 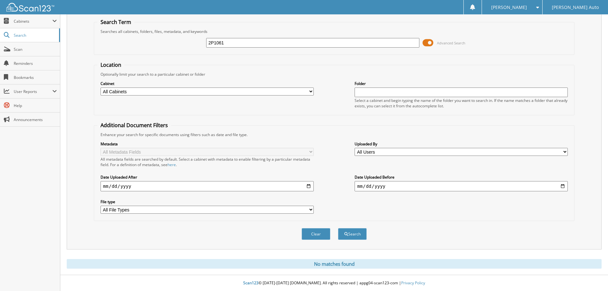 What do you see at coordinates (413, 283) in the screenshot?
I see `a: Privacy Policy` at bounding box center [413, 283].